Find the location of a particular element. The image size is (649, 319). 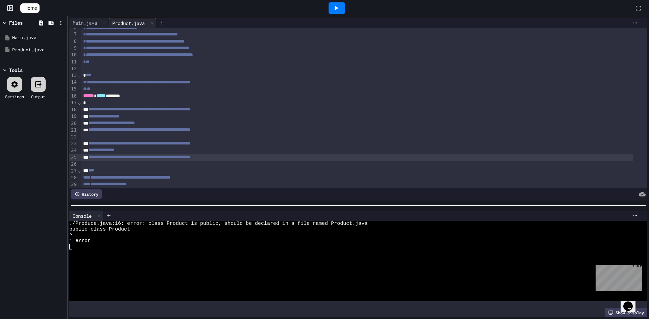

div: 19 is located at coordinates (73, 117).